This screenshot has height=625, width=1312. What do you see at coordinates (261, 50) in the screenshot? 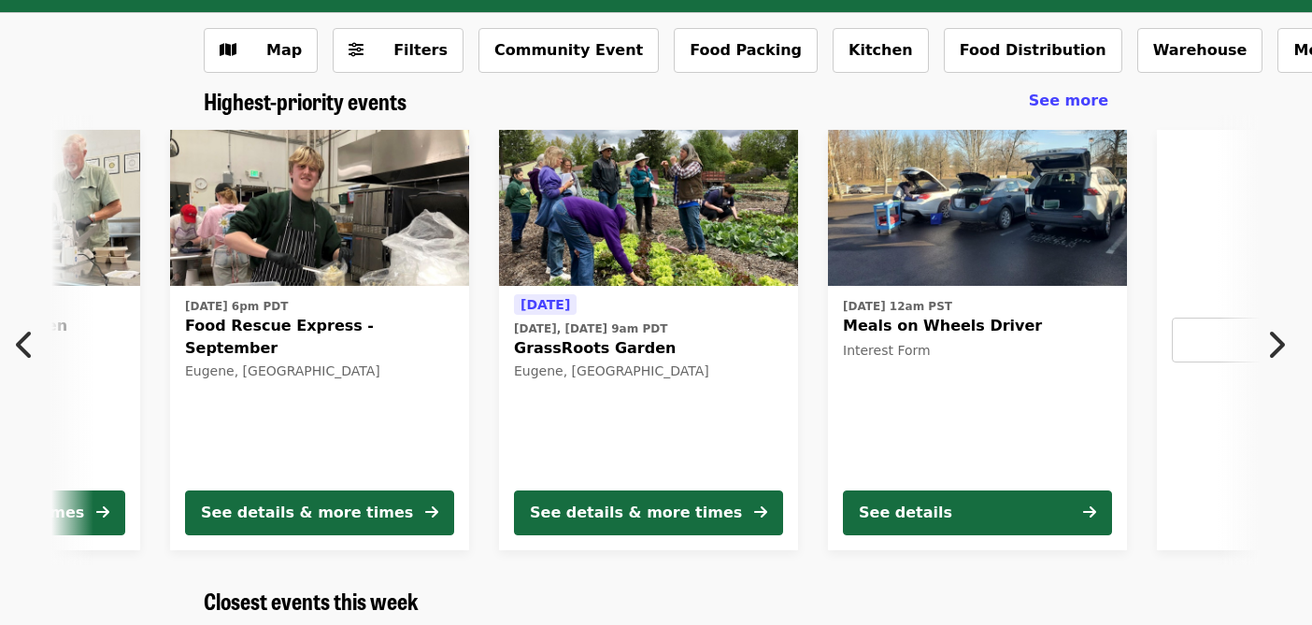
I see `button: Show map view` at bounding box center [261, 50].